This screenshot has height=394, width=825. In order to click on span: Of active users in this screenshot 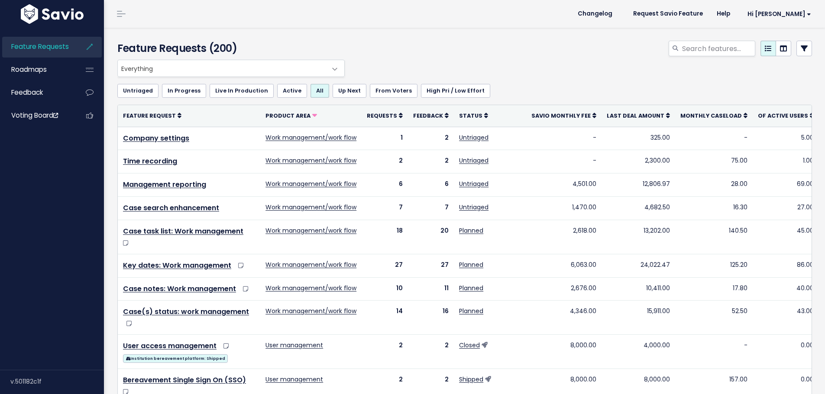, I will do `click(783, 116)`.